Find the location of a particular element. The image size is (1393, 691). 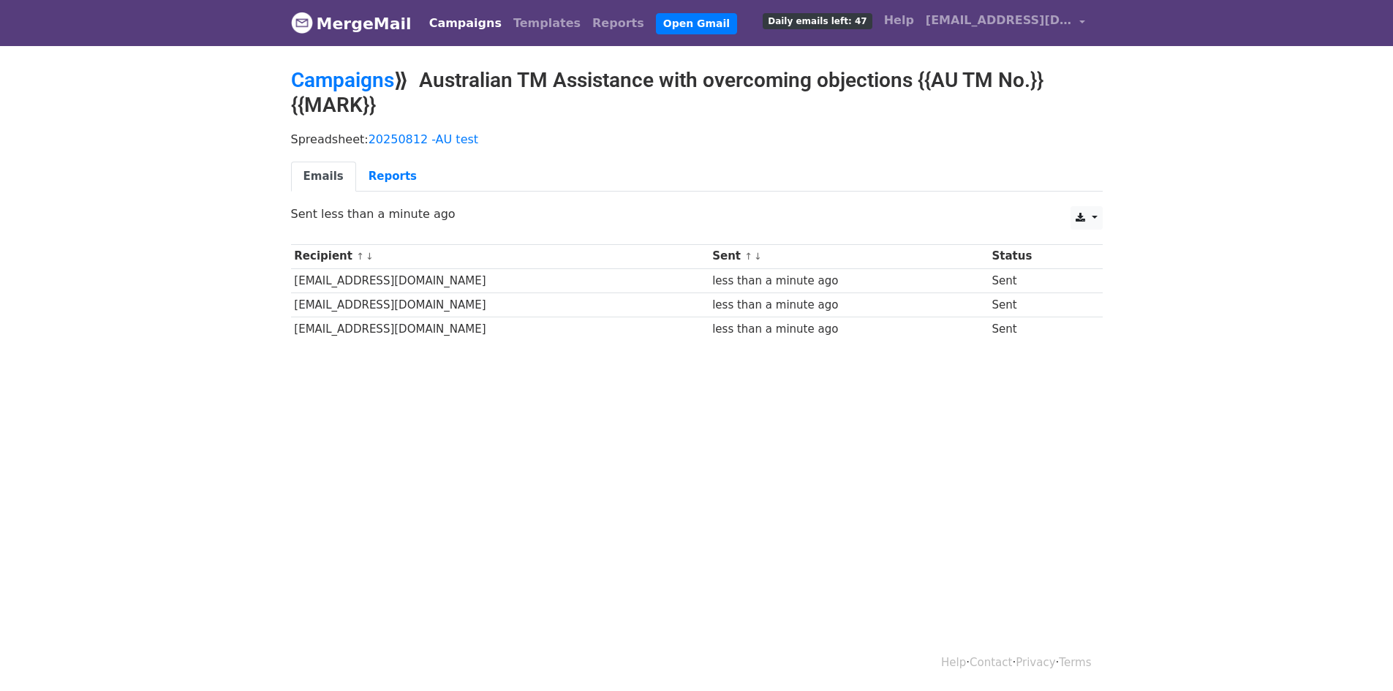

a: Templates is located at coordinates (547, 23).